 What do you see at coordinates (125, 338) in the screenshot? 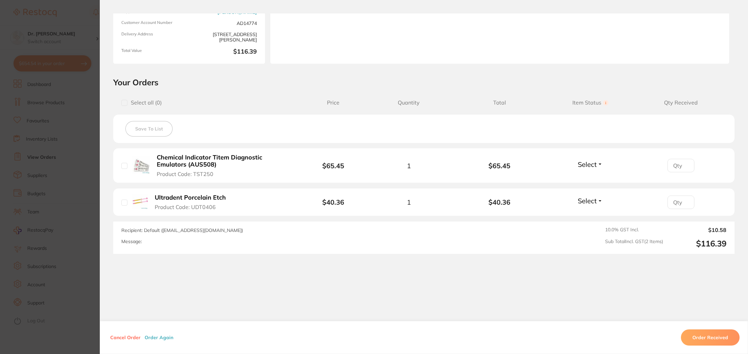
I see `button: Cancel Order` at bounding box center [125, 338].